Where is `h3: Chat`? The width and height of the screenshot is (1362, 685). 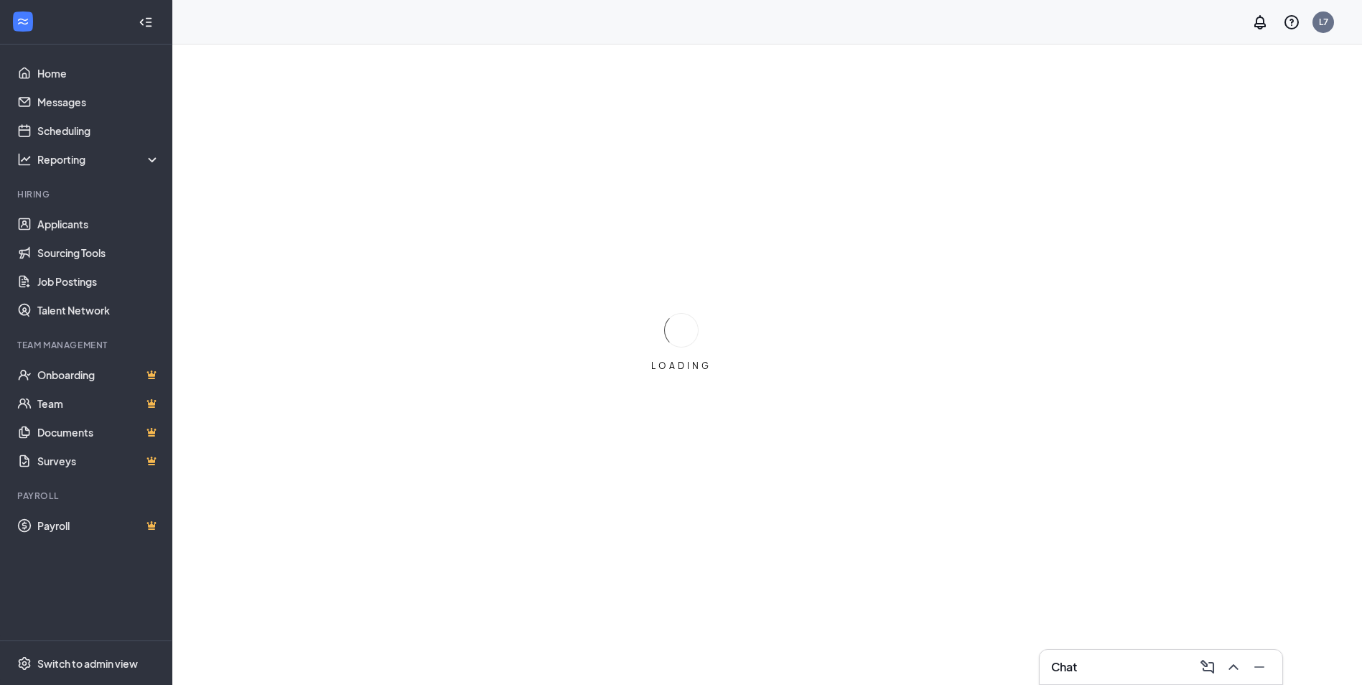
h3: Chat is located at coordinates (1064, 667).